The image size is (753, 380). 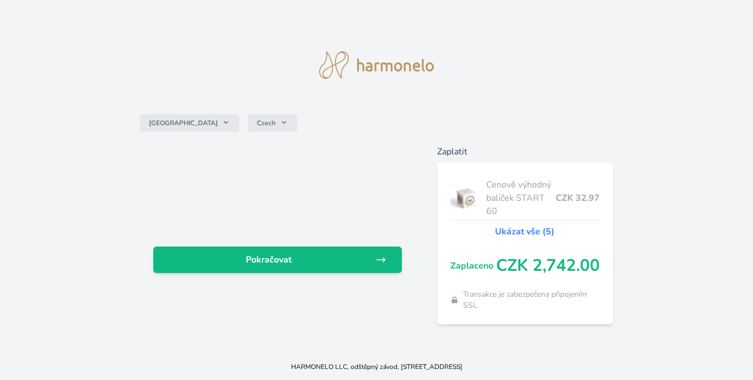 What do you see at coordinates (548, 266) in the screenshot?
I see `span: CZK 2,742.00` at bounding box center [548, 266].